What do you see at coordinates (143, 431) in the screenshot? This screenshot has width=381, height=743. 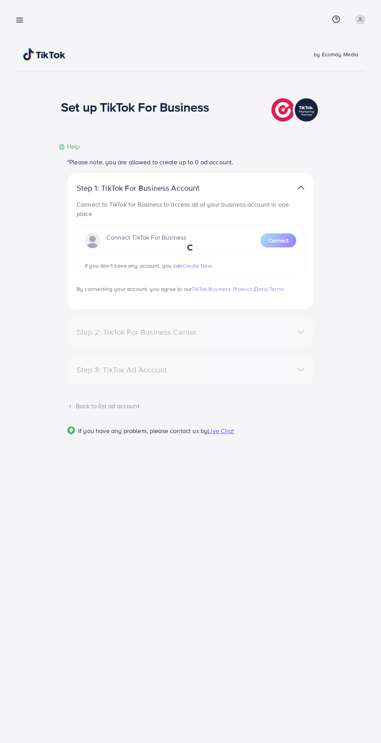 I see `span: If you have any problem, please contact us by` at bounding box center [143, 431].